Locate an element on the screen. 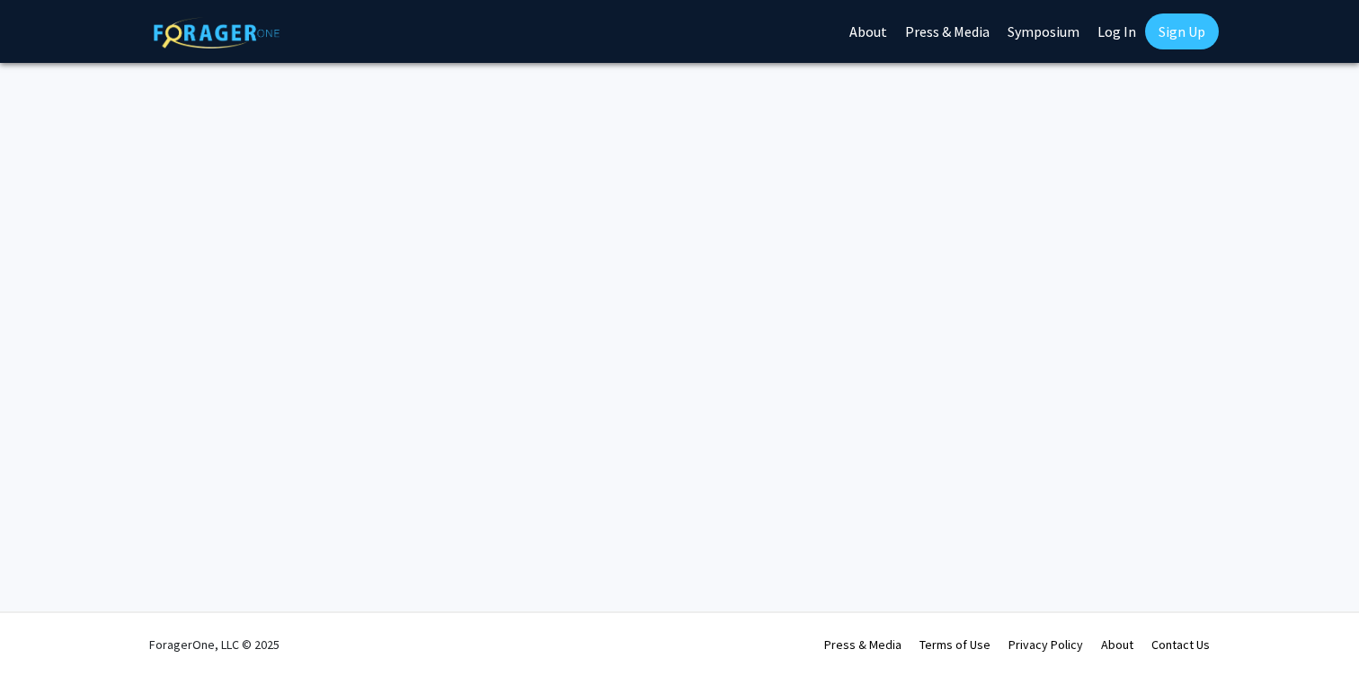 Image resolution: width=1359 pixels, height=676 pixels. div: ForagerOne, LLC © 2025 is located at coordinates (214, 644).